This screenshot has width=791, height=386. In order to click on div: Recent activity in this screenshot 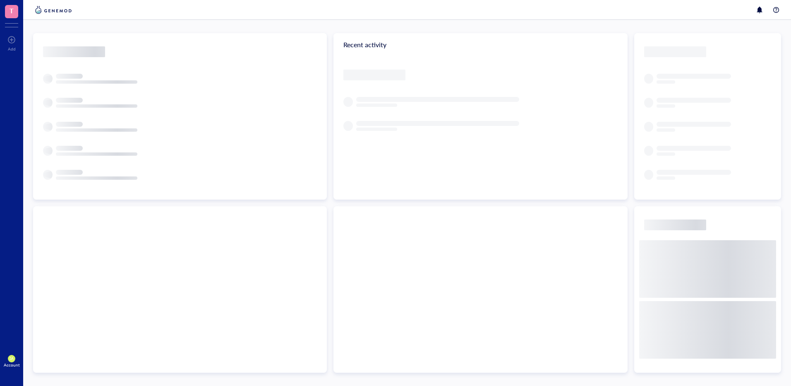, I will do `click(480, 45)`.